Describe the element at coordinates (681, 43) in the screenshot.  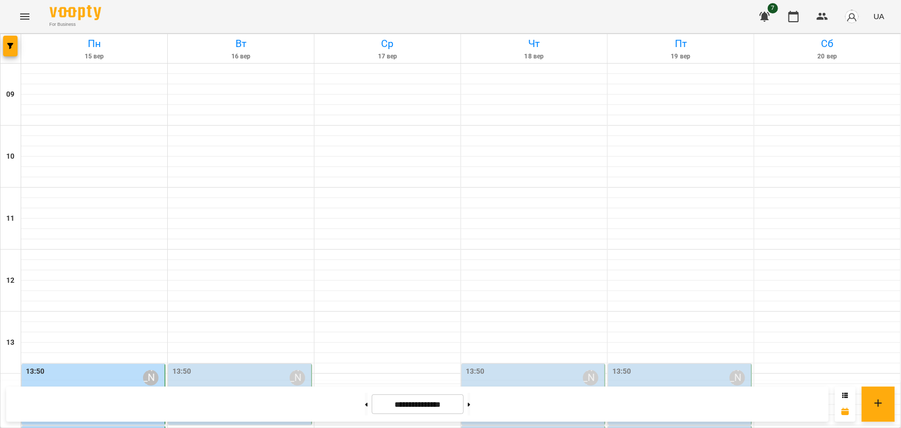
I see `h6: Пт` at that location.